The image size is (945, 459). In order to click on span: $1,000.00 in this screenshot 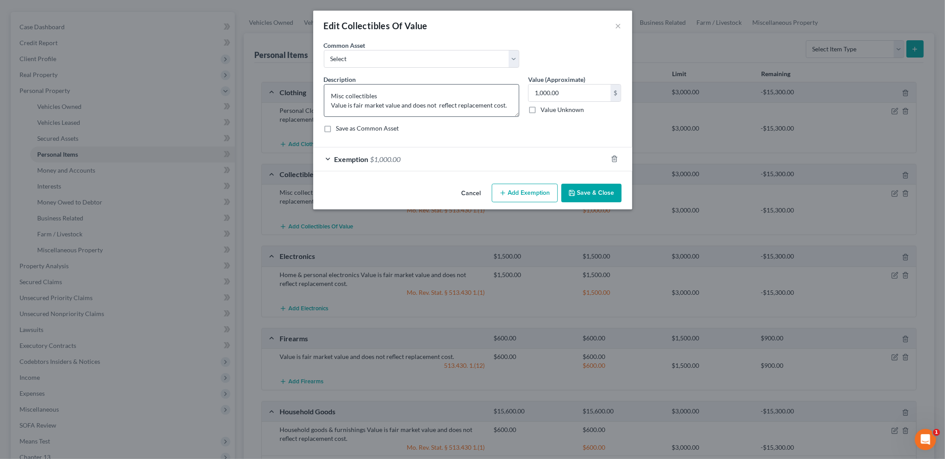, I will do `click(385, 159)`.